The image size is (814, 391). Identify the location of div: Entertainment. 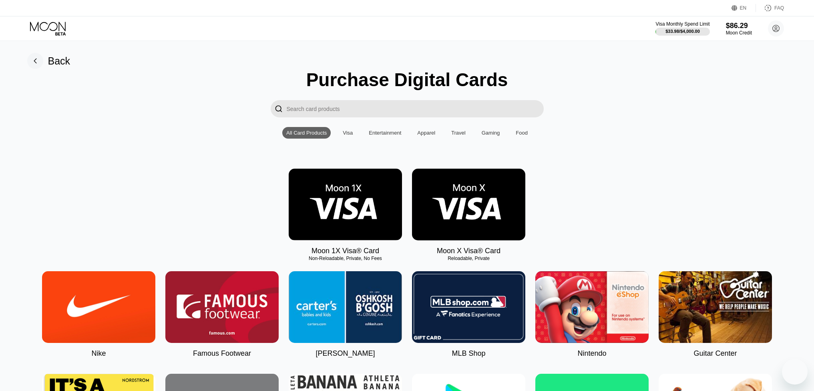
(385, 133).